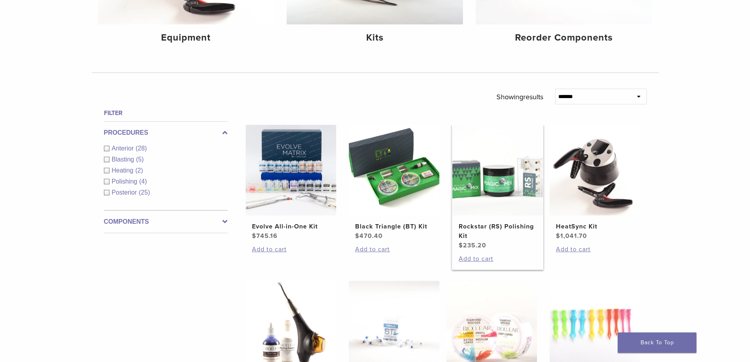  I want to click on span: (2), so click(139, 170).